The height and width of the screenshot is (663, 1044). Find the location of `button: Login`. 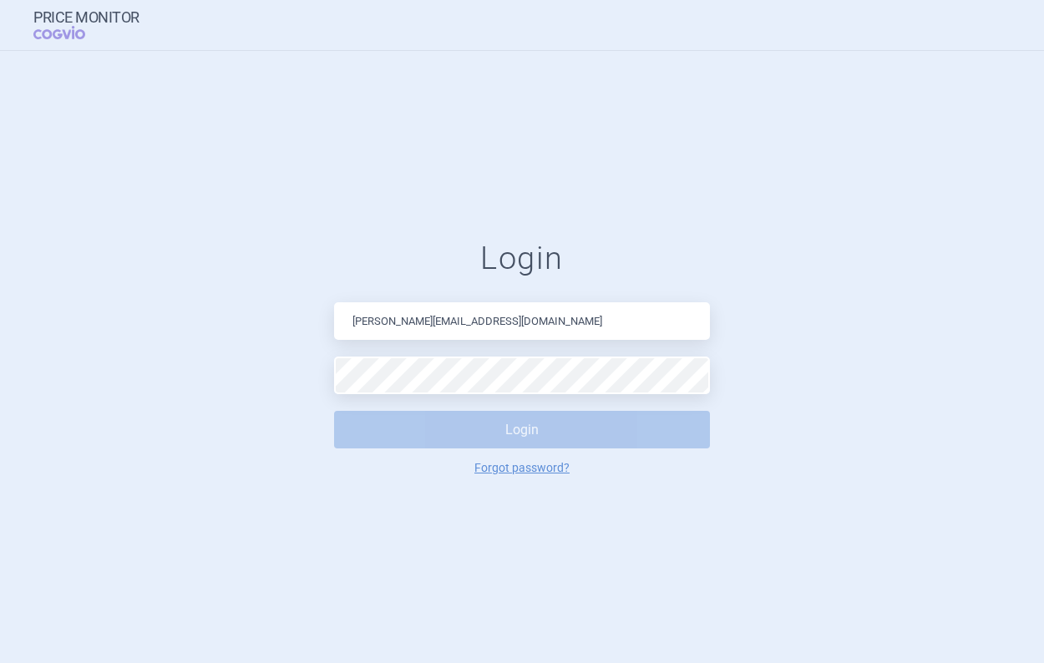

button: Login is located at coordinates (522, 429).